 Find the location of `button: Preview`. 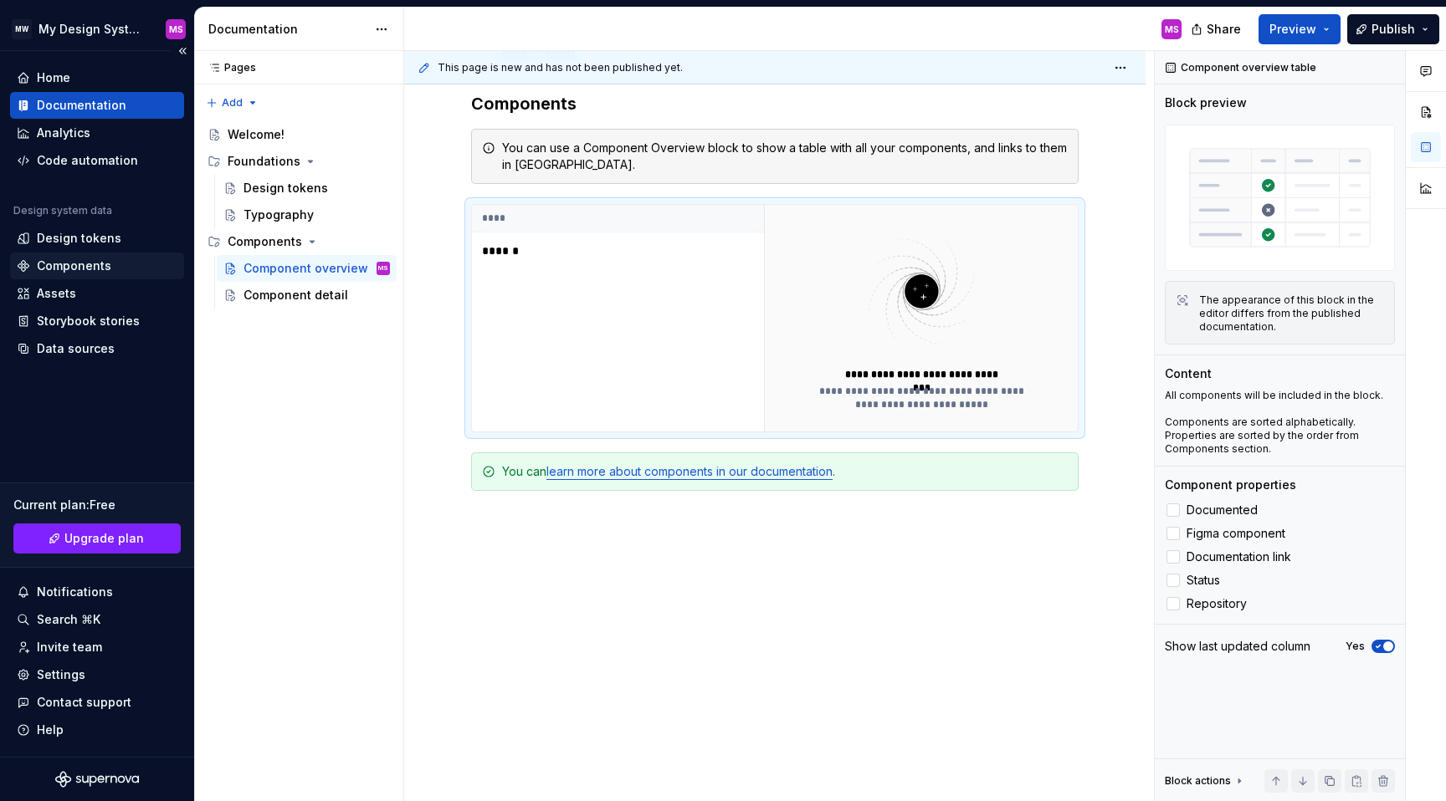

button: Preview is located at coordinates (1299, 29).